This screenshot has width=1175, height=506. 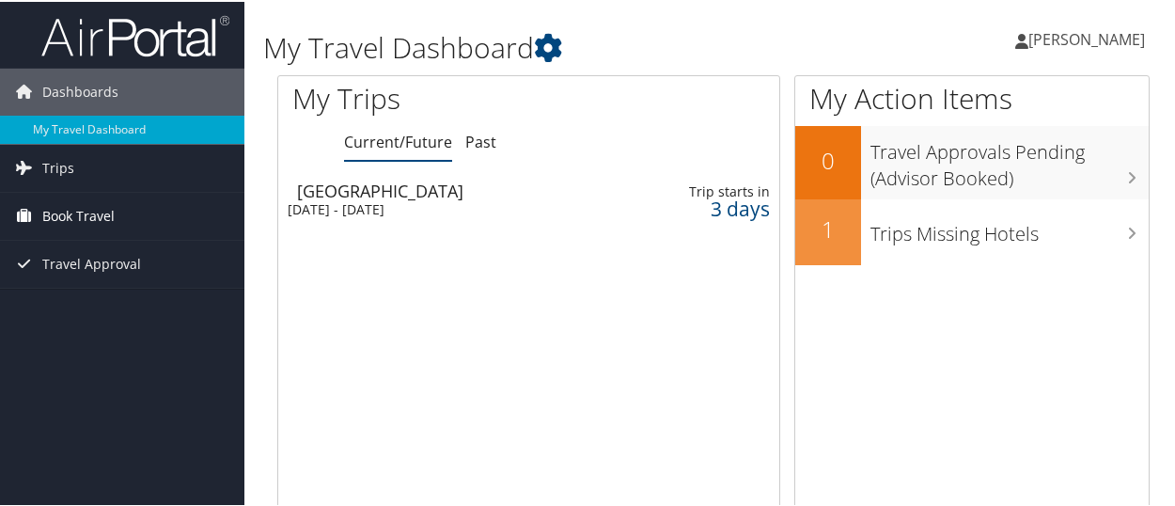 What do you see at coordinates (58, 166) in the screenshot?
I see `span: Trips` at bounding box center [58, 166].